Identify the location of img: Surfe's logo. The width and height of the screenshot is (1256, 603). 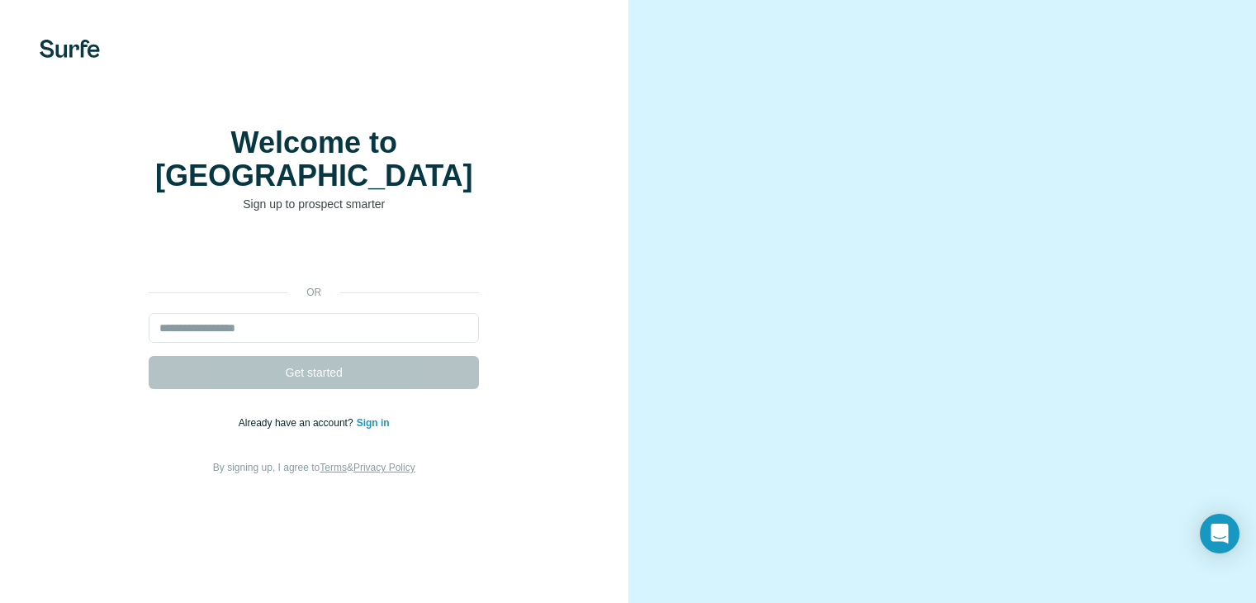
(69, 49).